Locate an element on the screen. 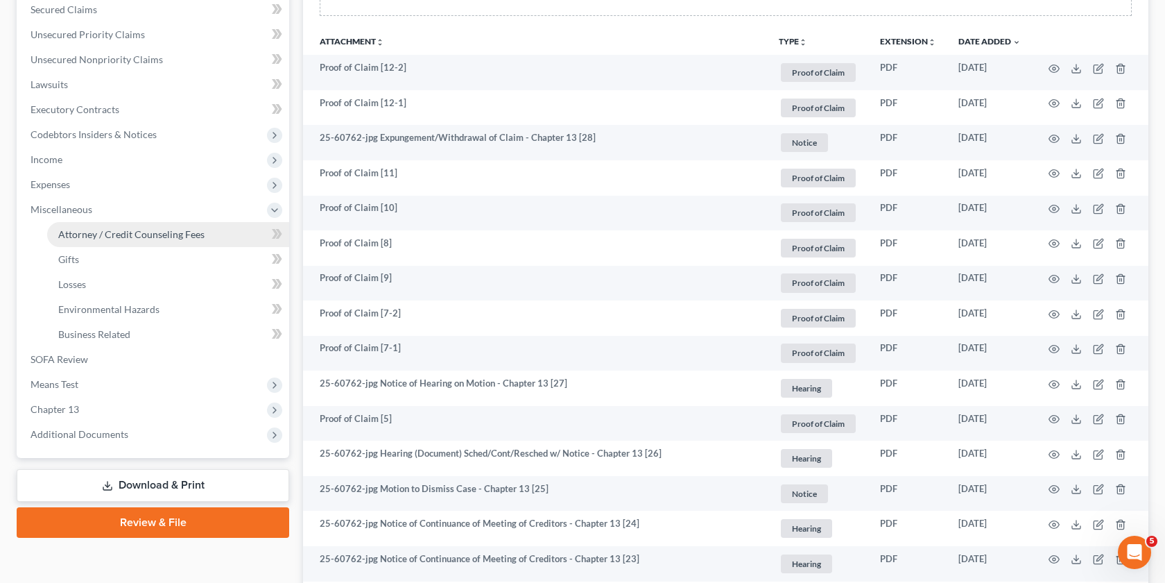 The image size is (1165, 583). td: 25-60762-jpg Hearing (Document) Sched/Cont/Resched w/ Notice - Chapter 13 [26] is located at coordinates (535, 458).